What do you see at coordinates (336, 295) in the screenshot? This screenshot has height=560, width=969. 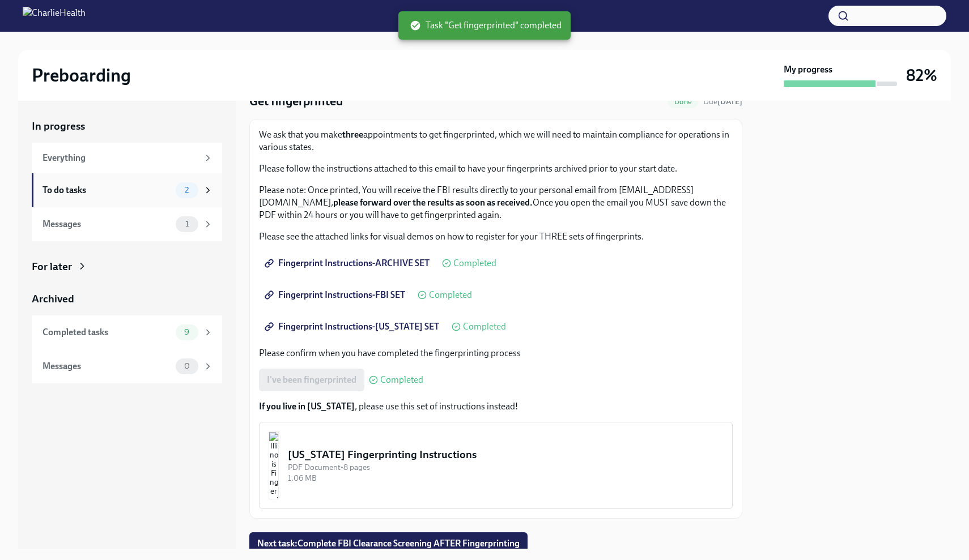 I see `a: Fingerprint Instructions-FBI SET` at bounding box center [336, 295].